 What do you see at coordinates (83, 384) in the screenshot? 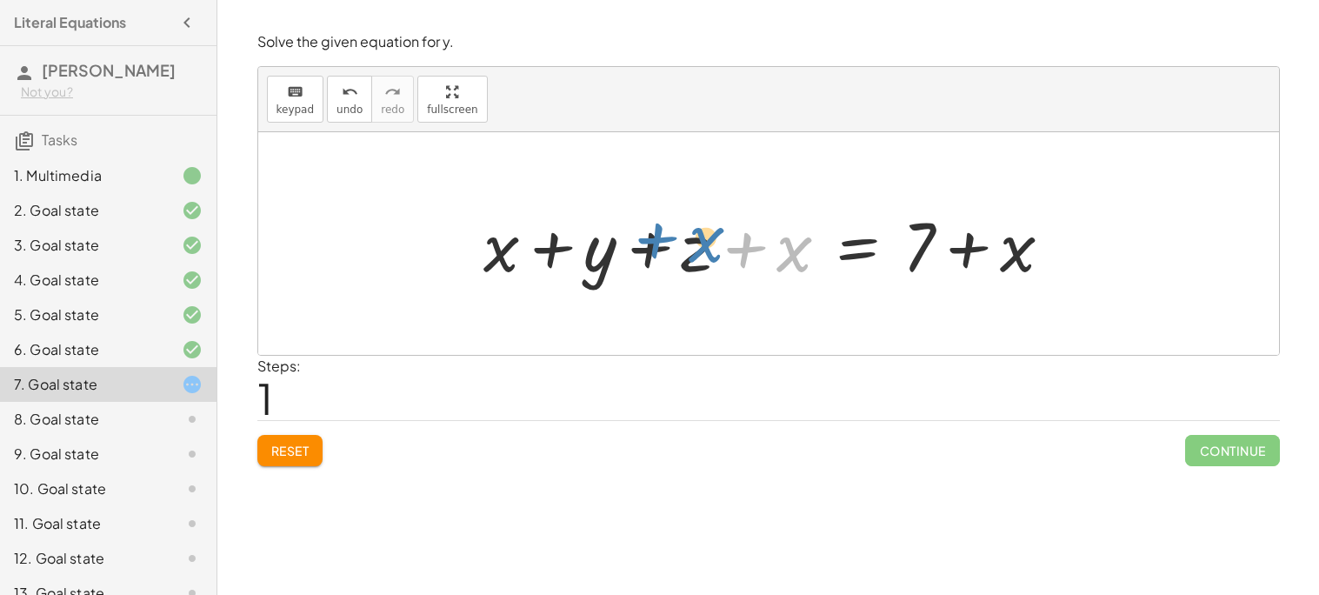
I see `div: 7. Goal state` at bounding box center [83, 384].